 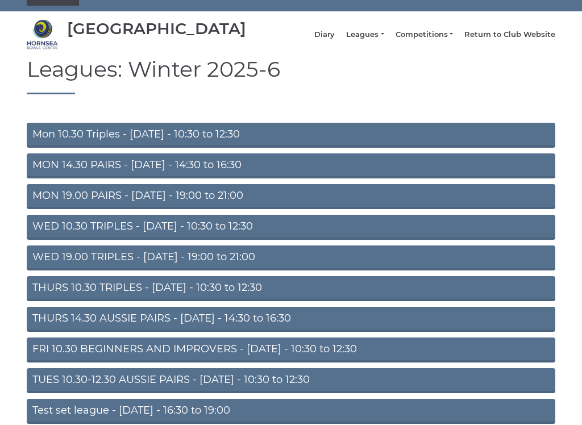 I want to click on a: Return to Club Website, so click(x=510, y=35).